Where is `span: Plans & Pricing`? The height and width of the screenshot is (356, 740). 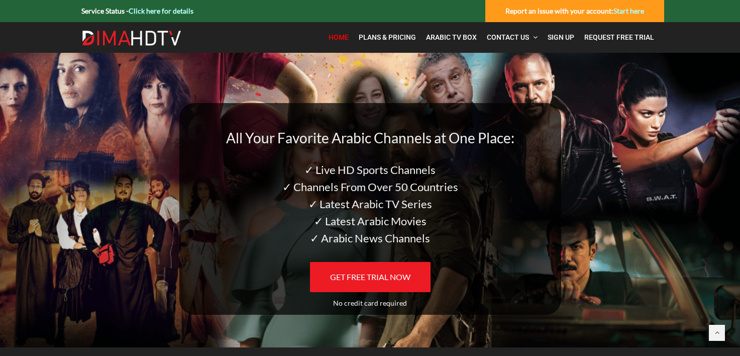
span: Plans & Pricing is located at coordinates (387, 37).